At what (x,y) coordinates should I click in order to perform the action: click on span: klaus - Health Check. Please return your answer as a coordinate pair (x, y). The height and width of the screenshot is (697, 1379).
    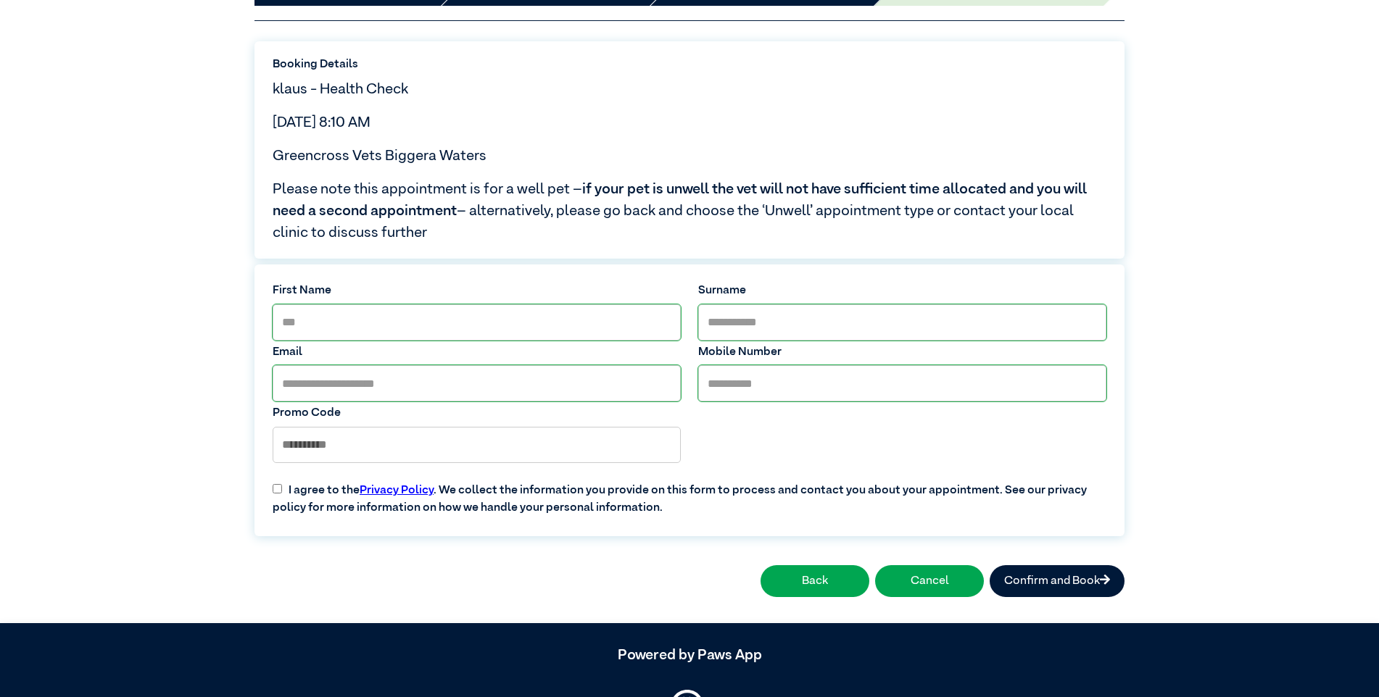
    Looking at the image, I should click on (340, 89).